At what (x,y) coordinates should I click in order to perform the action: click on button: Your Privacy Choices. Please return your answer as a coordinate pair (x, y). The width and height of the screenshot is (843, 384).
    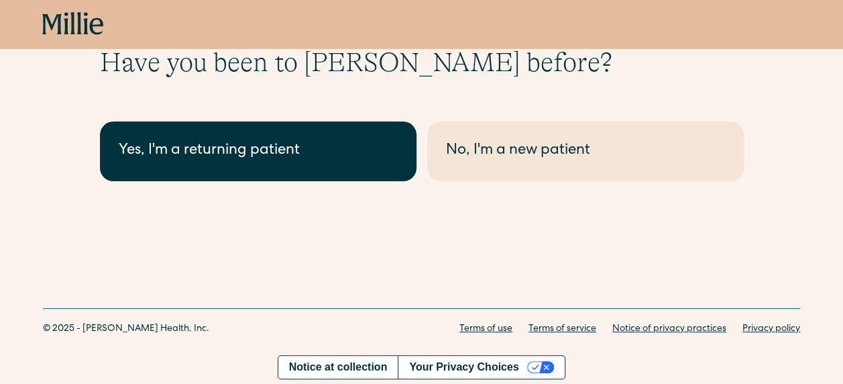
    Looking at the image, I should click on (481, 367).